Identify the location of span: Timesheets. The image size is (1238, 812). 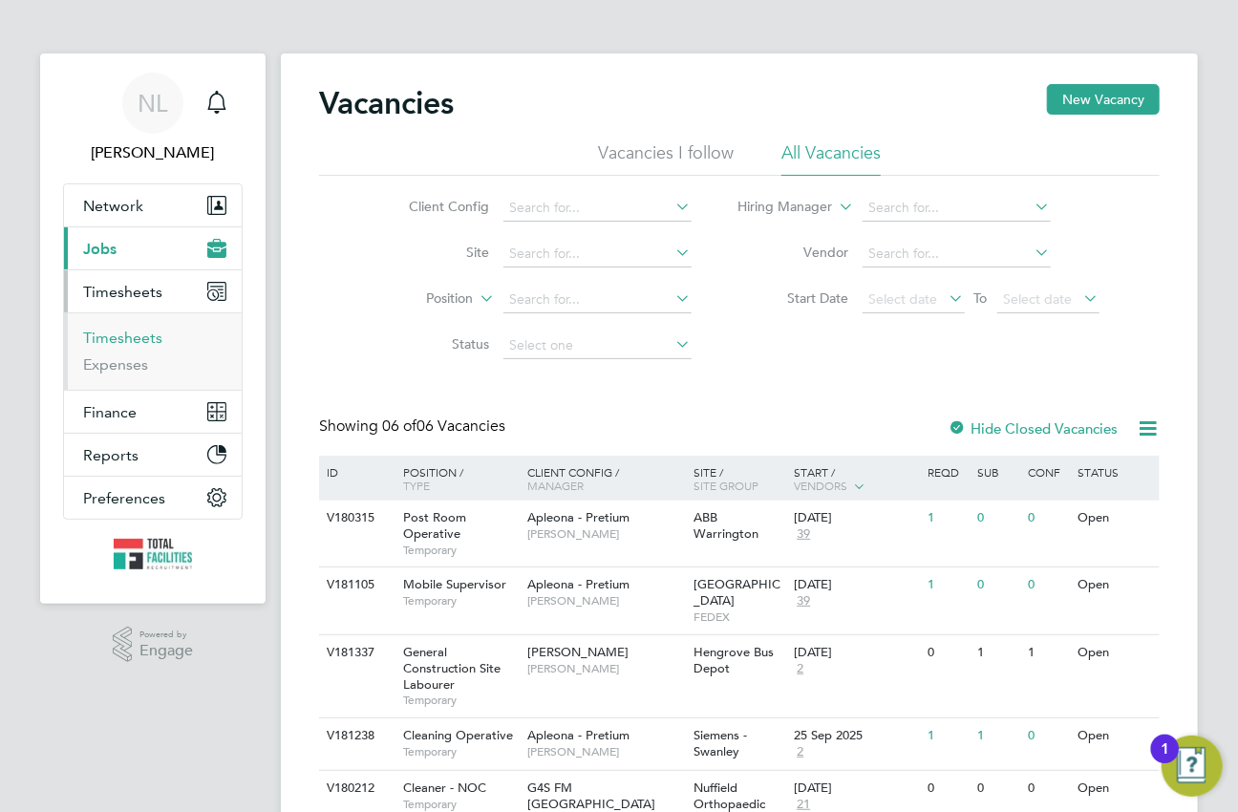
(122, 291).